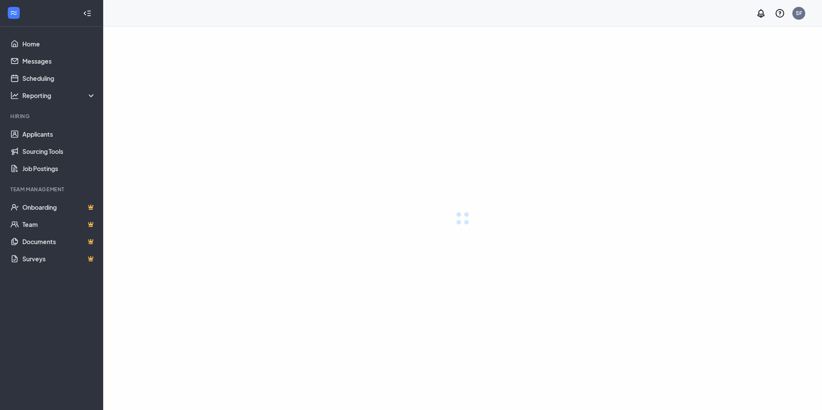  Describe the element at coordinates (59, 207) in the screenshot. I see `a: OnboardingCrown` at that location.